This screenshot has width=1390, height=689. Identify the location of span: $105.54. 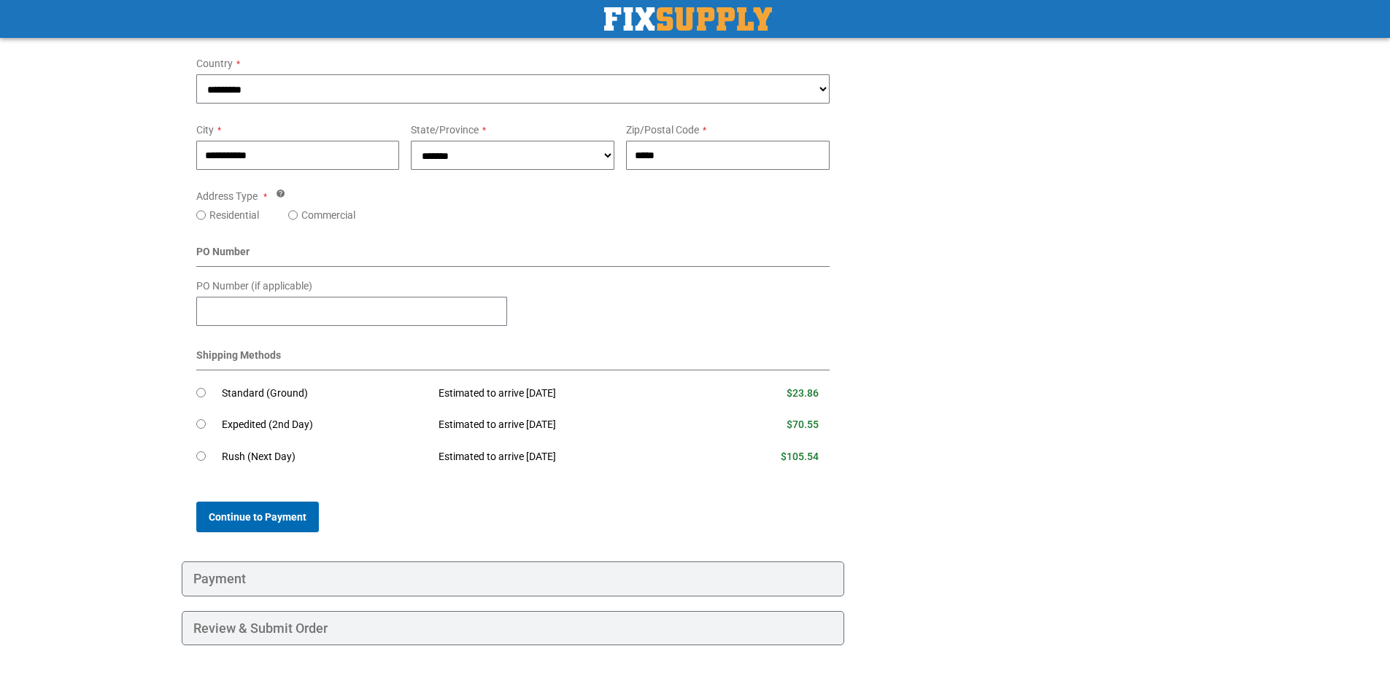
(800, 457).